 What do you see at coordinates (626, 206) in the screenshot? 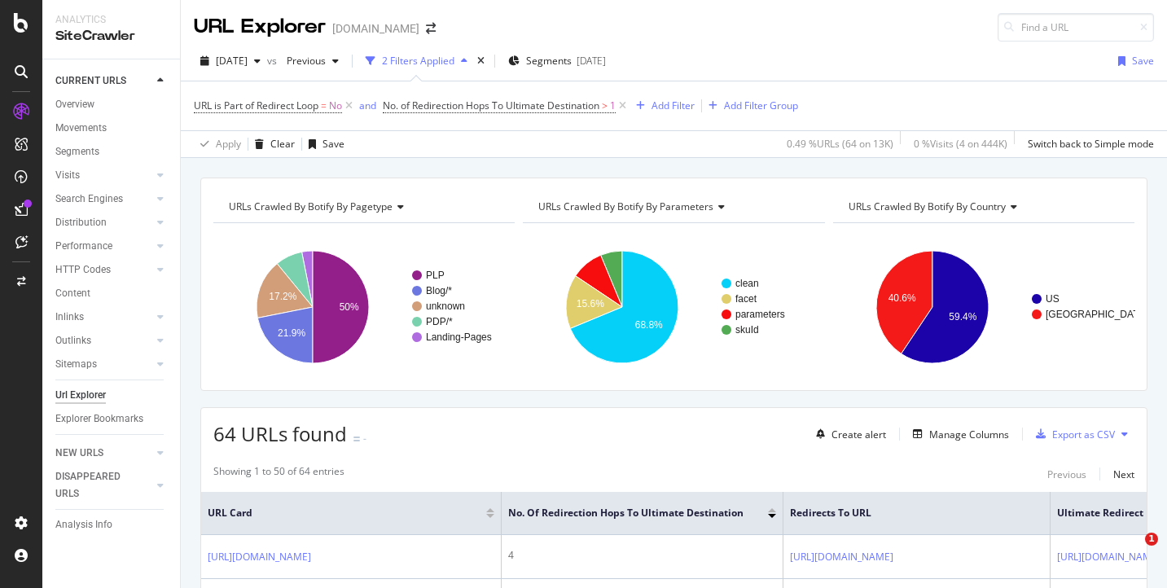
I see `span: URLs Crawled By Botify By parameters` at bounding box center [626, 206].